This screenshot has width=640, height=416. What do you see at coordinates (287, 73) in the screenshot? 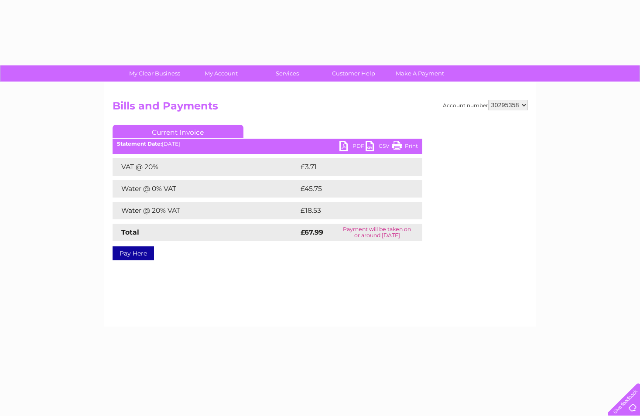
I see `a: Services` at bounding box center [287, 73].